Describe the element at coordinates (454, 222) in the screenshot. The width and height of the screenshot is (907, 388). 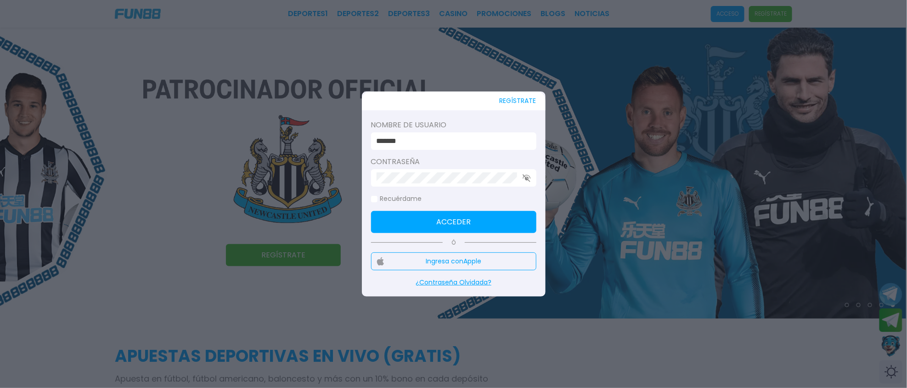
I see `button: Acceder` at that location.